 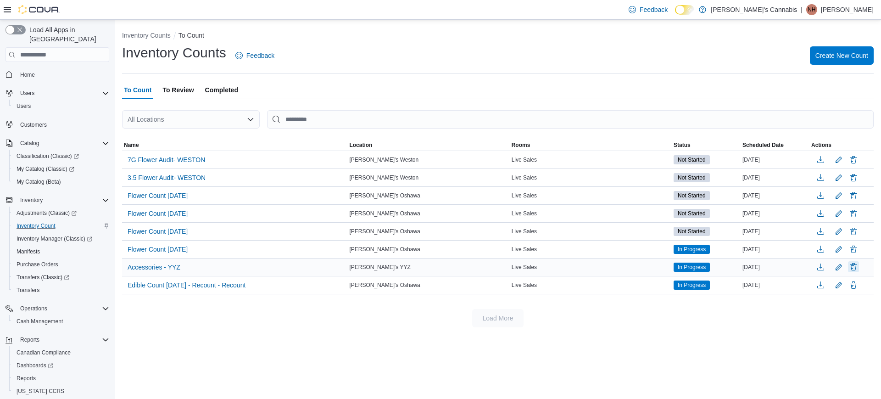 What do you see at coordinates (174, 53) in the screenshot?
I see `h1: Inventory Counts` at bounding box center [174, 53].